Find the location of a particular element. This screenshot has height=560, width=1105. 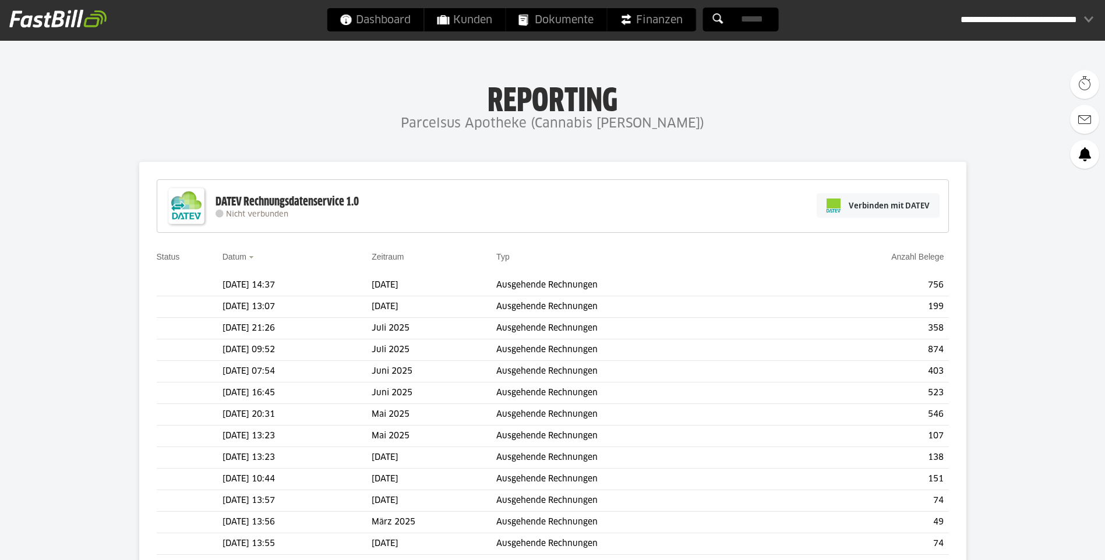

a: Dokumente is located at coordinates (556, 20).